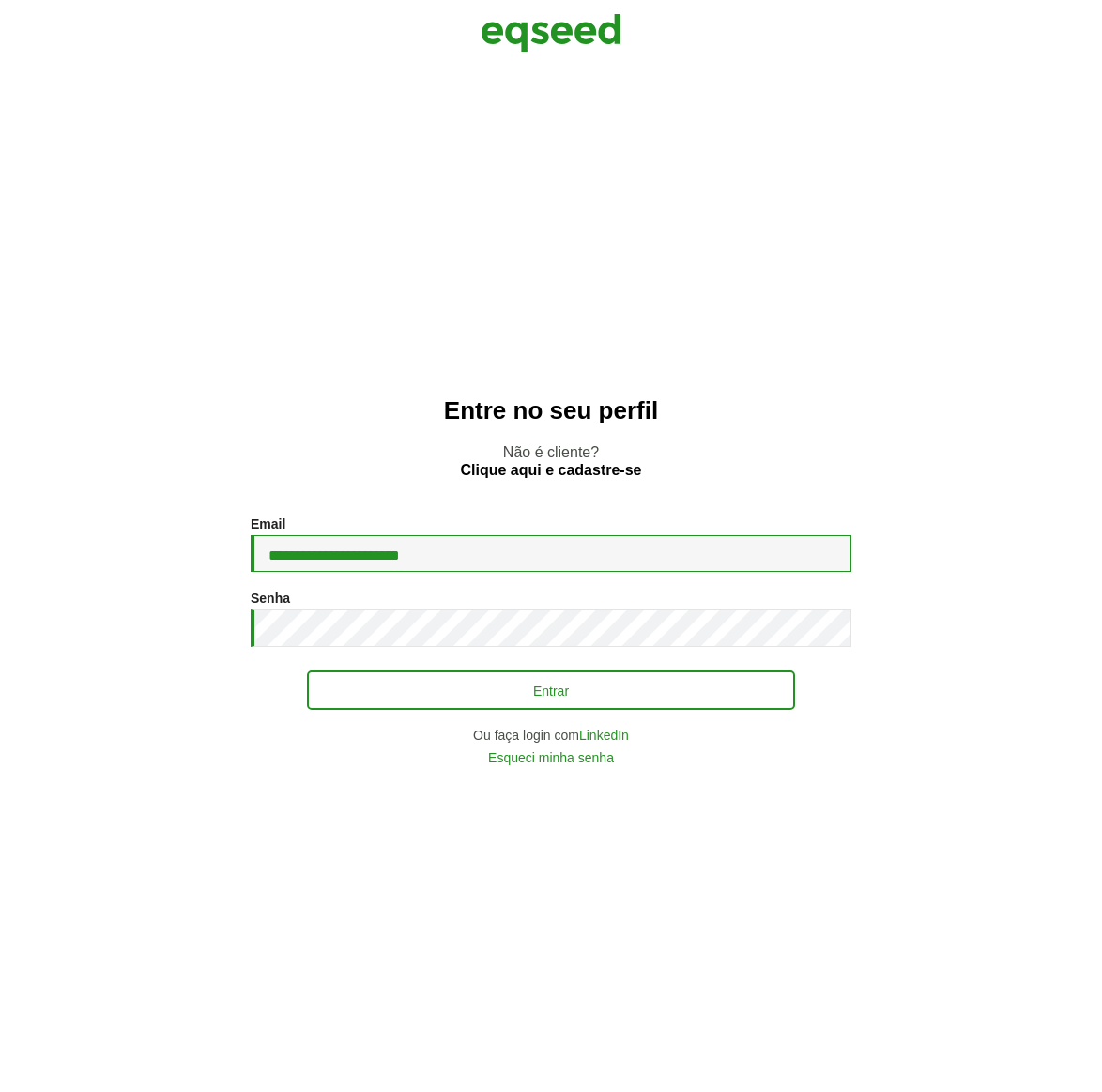 This screenshot has width=1102, height=1092. What do you see at coordinates (268, 524) in the screenshot?
I see `label: Email` at bounding box center [268, 524].